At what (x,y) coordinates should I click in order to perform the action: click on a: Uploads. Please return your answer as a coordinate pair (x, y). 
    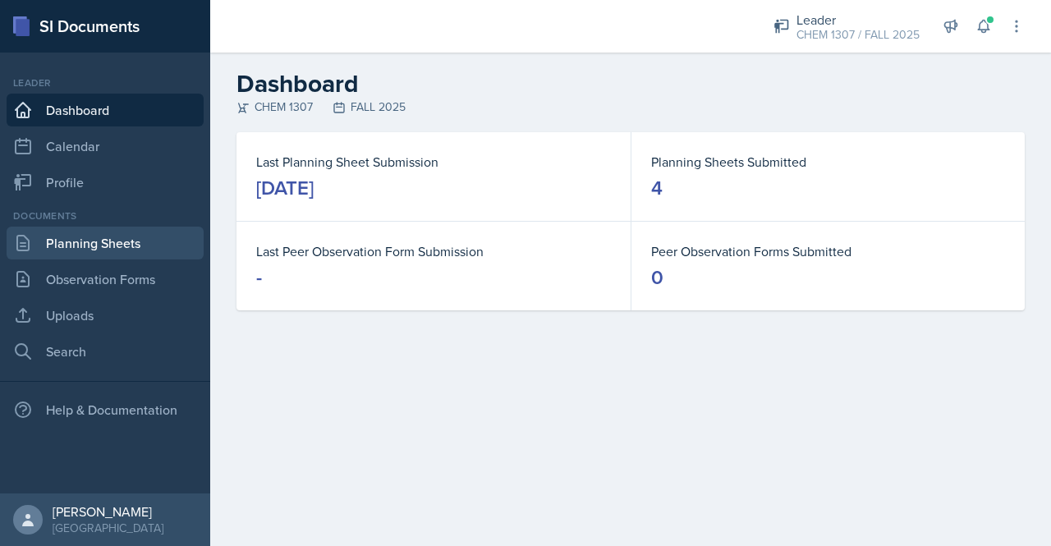
    Looking at the image, I should click on (105, 315).